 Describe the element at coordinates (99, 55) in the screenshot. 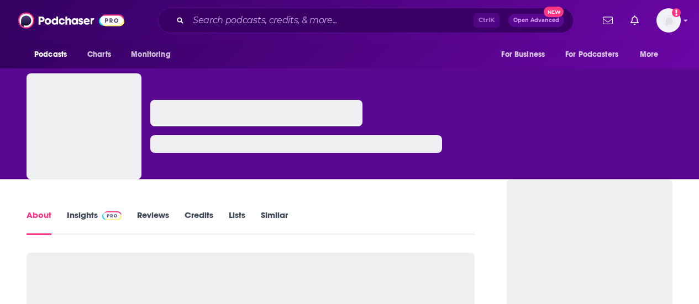

I see `span: Charts` at that location.